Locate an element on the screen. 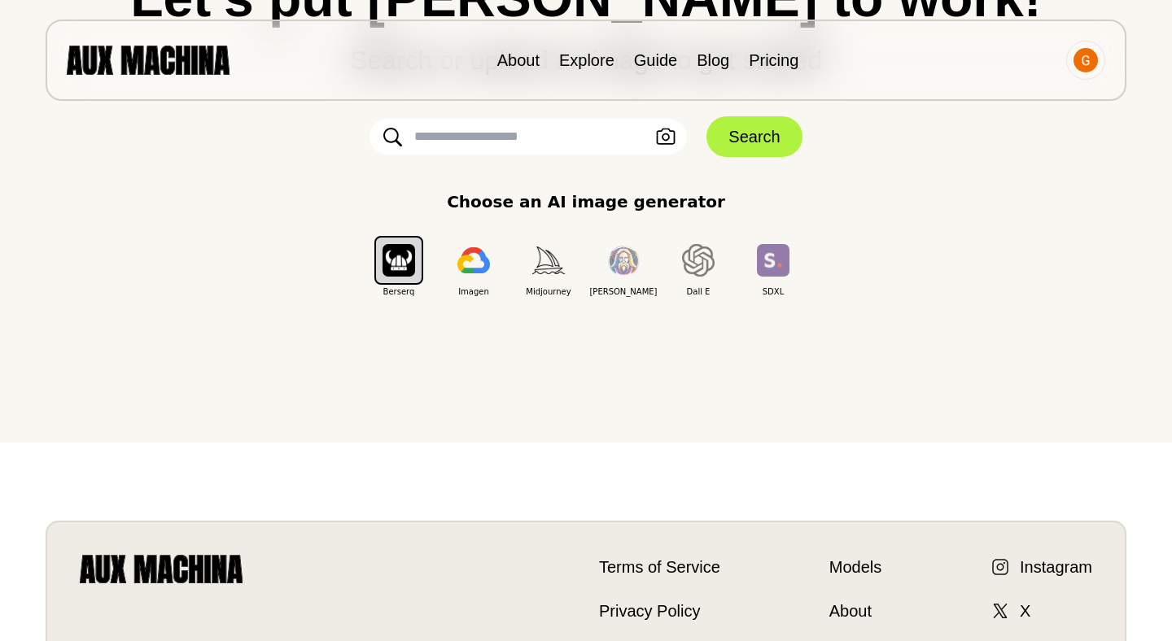  span: Imagen is located at coordinates (474, 291).